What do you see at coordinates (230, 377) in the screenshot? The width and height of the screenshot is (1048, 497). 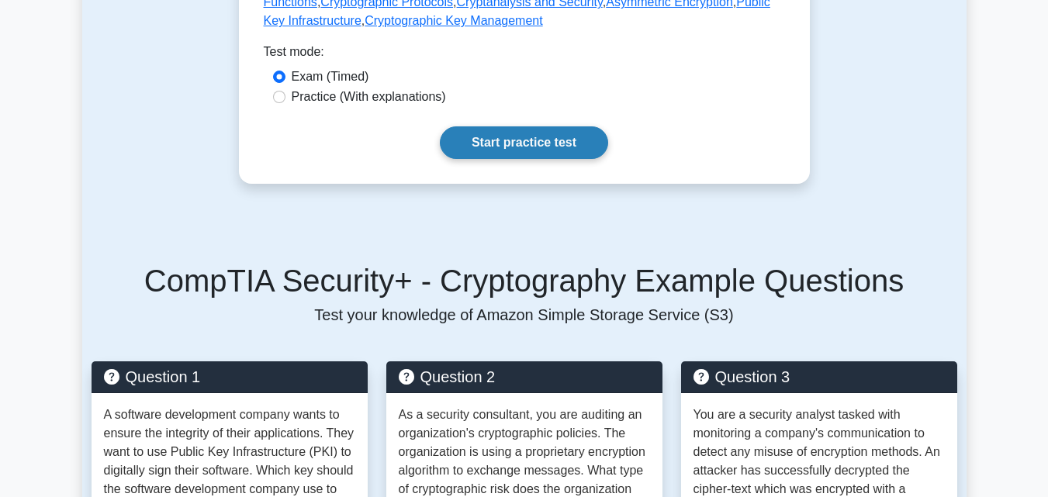 I see `h5: Question 1` at bounding box center [230, 377].